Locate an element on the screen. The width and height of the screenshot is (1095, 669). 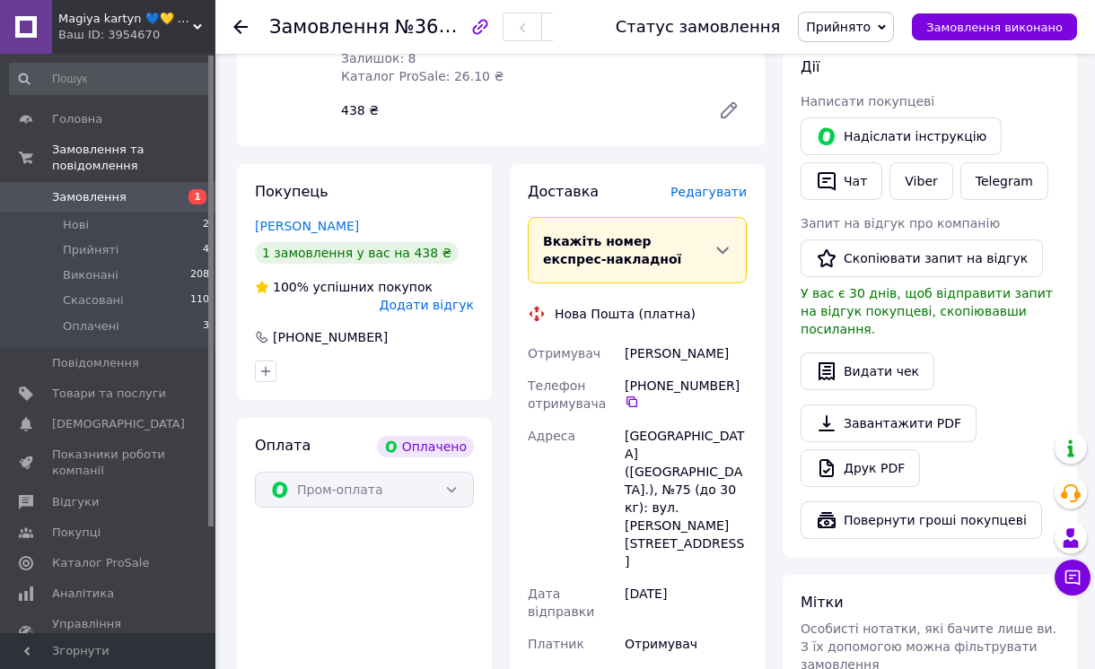
div: Статус замовлення is located at coordinates (698, 27).